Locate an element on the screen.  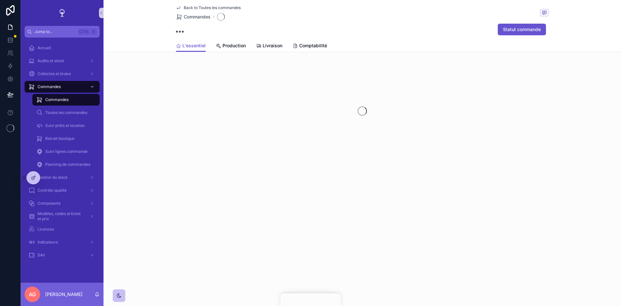
span: Gestion du stock is located at coordinates (53, 177).